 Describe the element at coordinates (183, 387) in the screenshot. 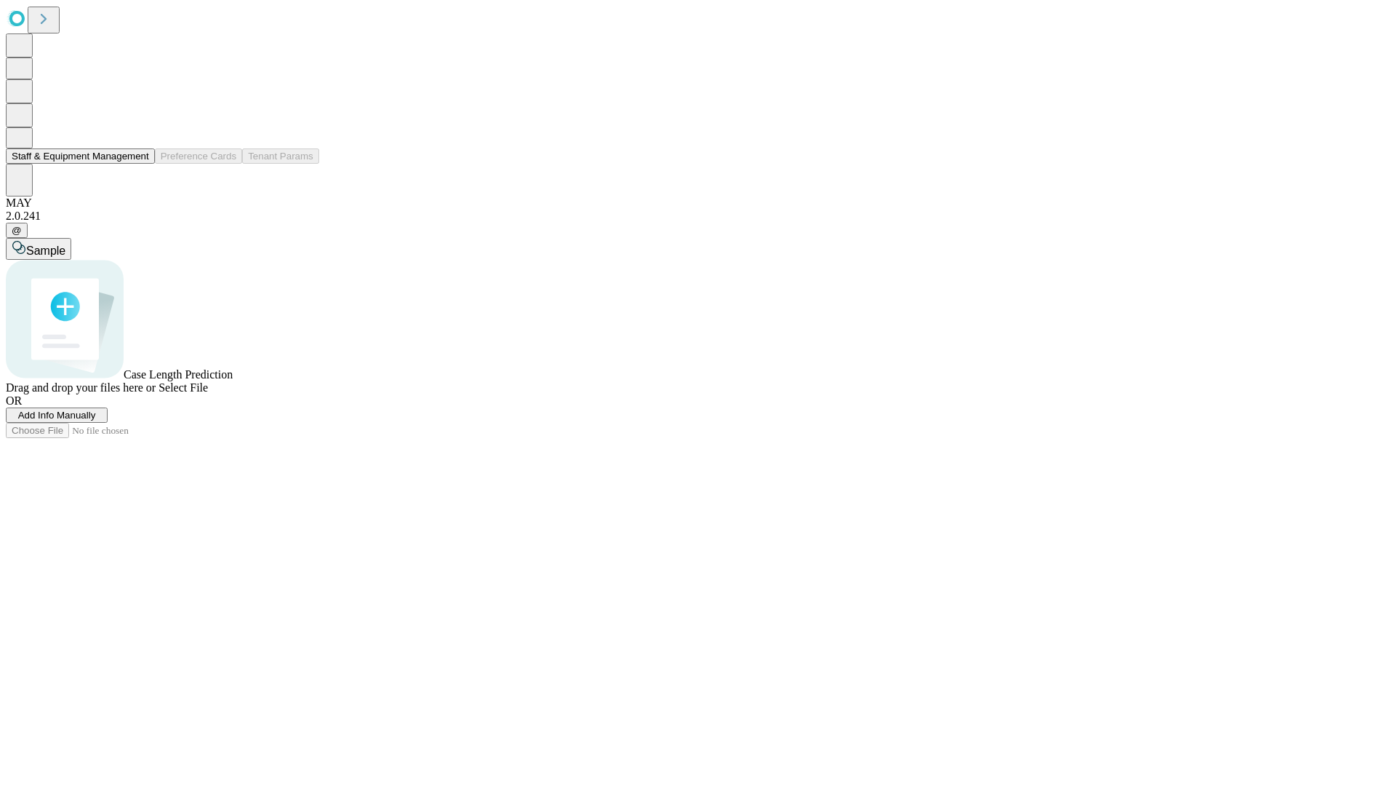

I see `span: Select File` at that location.